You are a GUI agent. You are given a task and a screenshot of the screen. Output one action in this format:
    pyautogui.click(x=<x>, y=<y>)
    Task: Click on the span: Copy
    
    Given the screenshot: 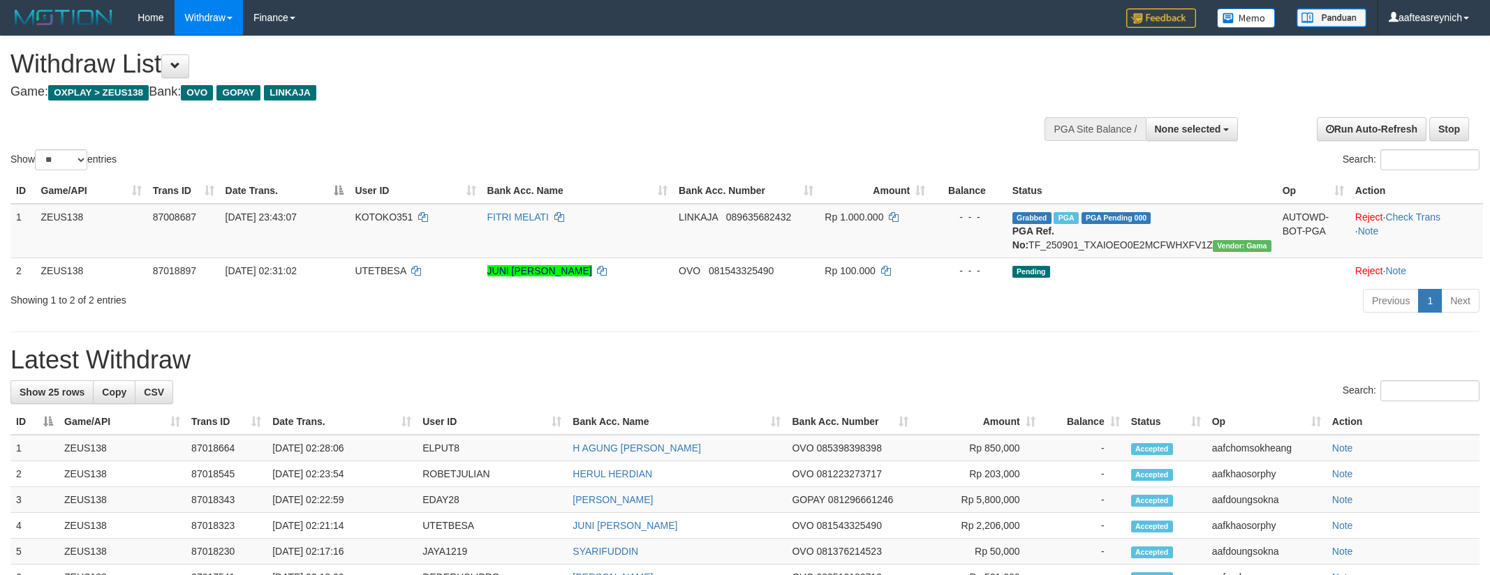 What is the action you would take?
    pyautogui.click(x=114, y=392)
    